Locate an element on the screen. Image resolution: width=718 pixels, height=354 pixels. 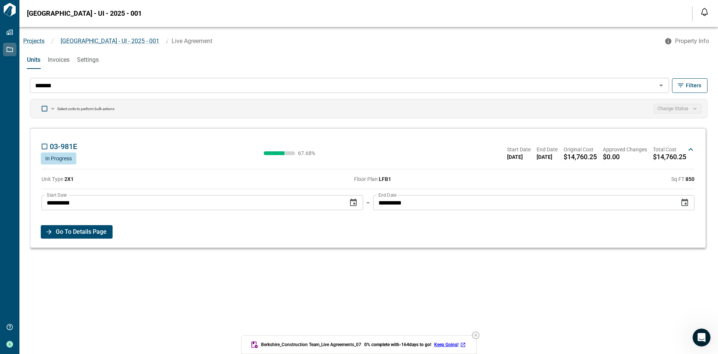
button: Property Info is located at coordinates (688, 41).